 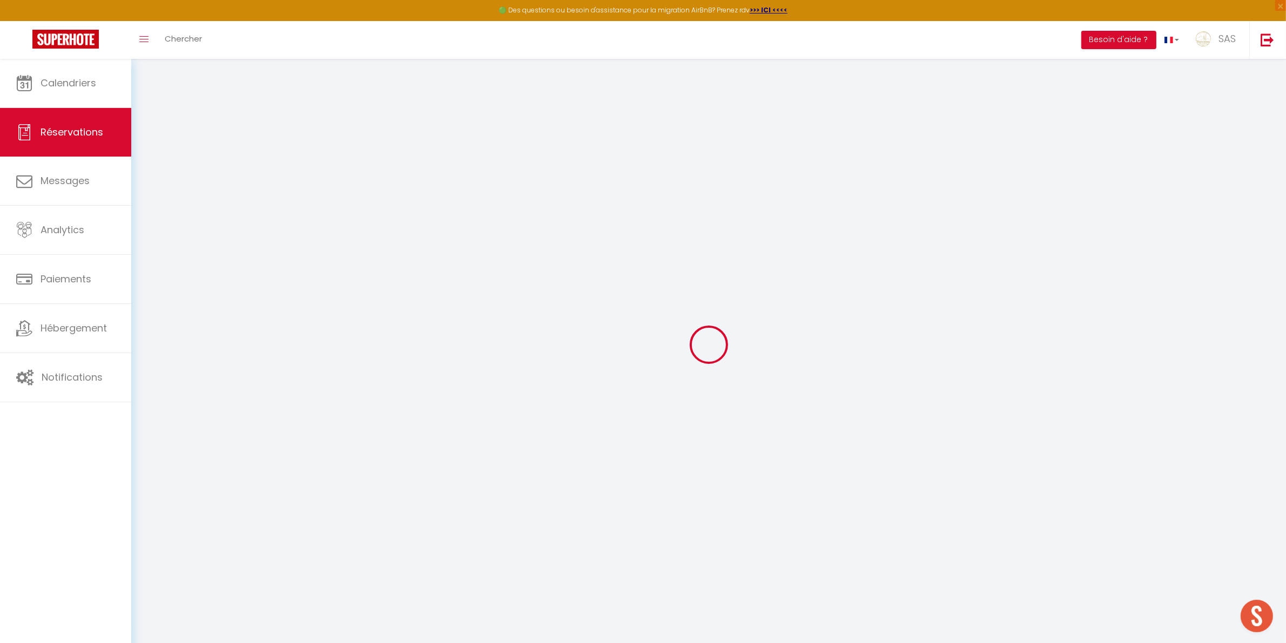 What do you see at coordinates (73, 328) in the screenshot?
I see `span: Hébergement` at bounding box center [73, 328].